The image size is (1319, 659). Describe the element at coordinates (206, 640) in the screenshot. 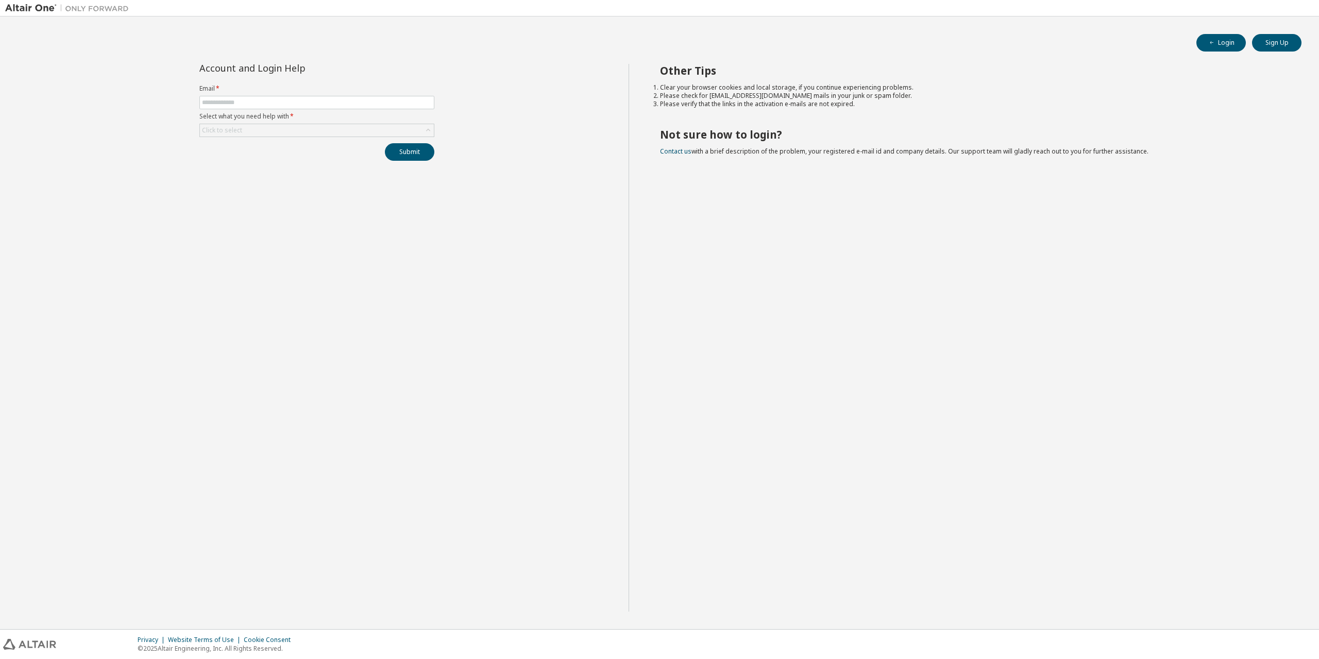

I see `div: Website Terms of Use` at that location.